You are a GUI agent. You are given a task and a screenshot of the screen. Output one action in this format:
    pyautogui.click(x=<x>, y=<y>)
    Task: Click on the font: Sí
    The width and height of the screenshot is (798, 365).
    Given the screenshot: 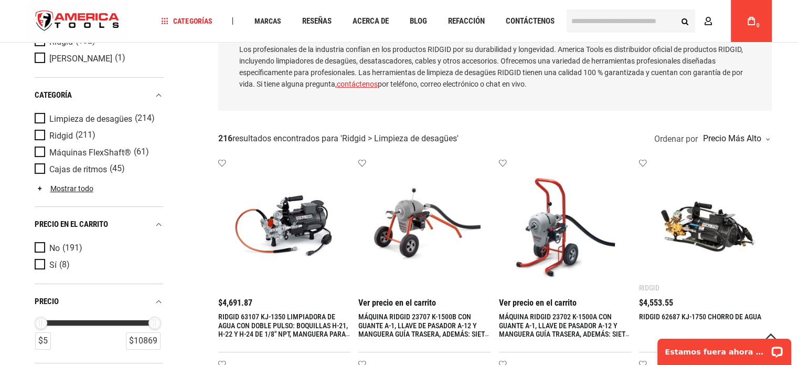 What is the action you would take?
    pyautogui.click(x=53, y=264)
    